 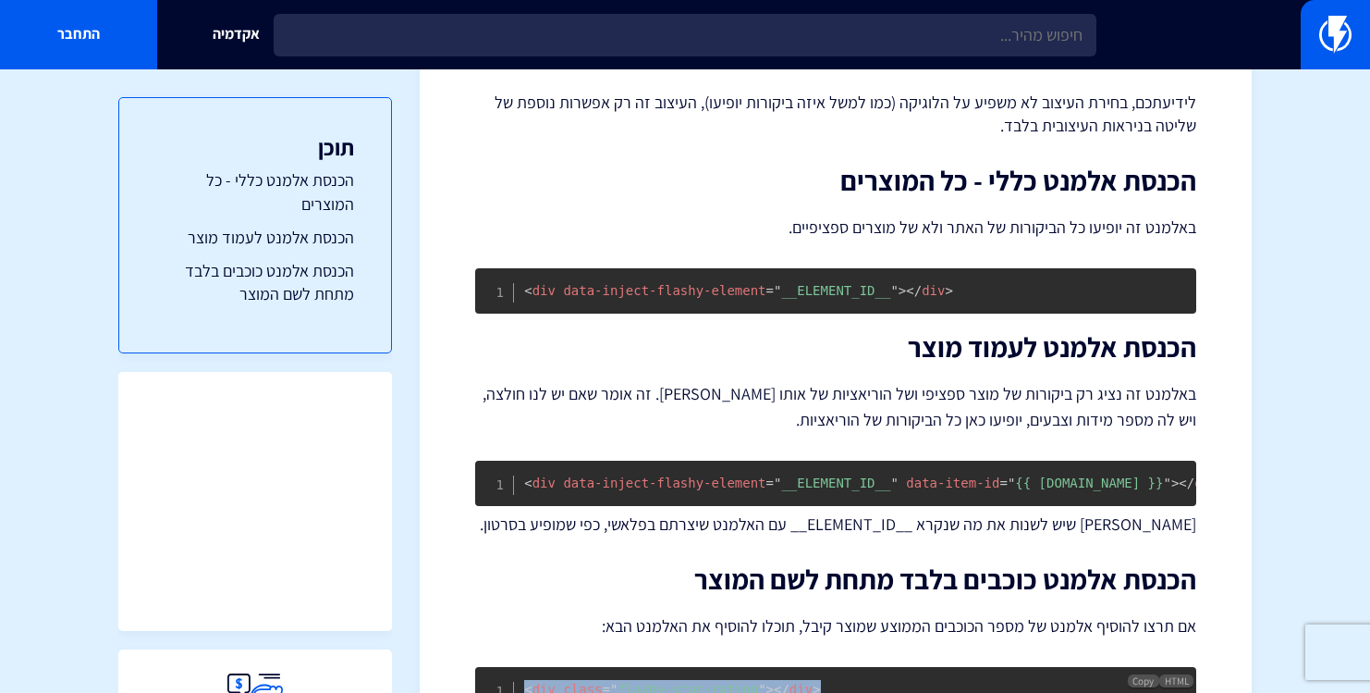 I want to click on h3: תוכן, so click(x=255, y=147).